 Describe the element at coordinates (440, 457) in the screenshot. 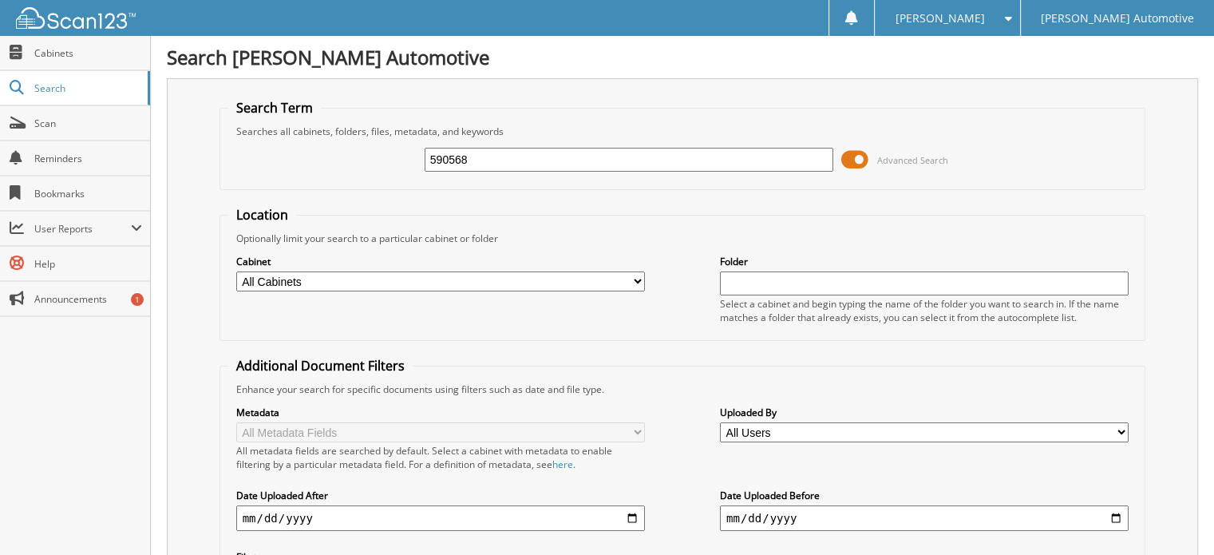

I see `div: All metadata fields are searched by default. Select a cabinet with metadata to enable filtering b...` at that location.